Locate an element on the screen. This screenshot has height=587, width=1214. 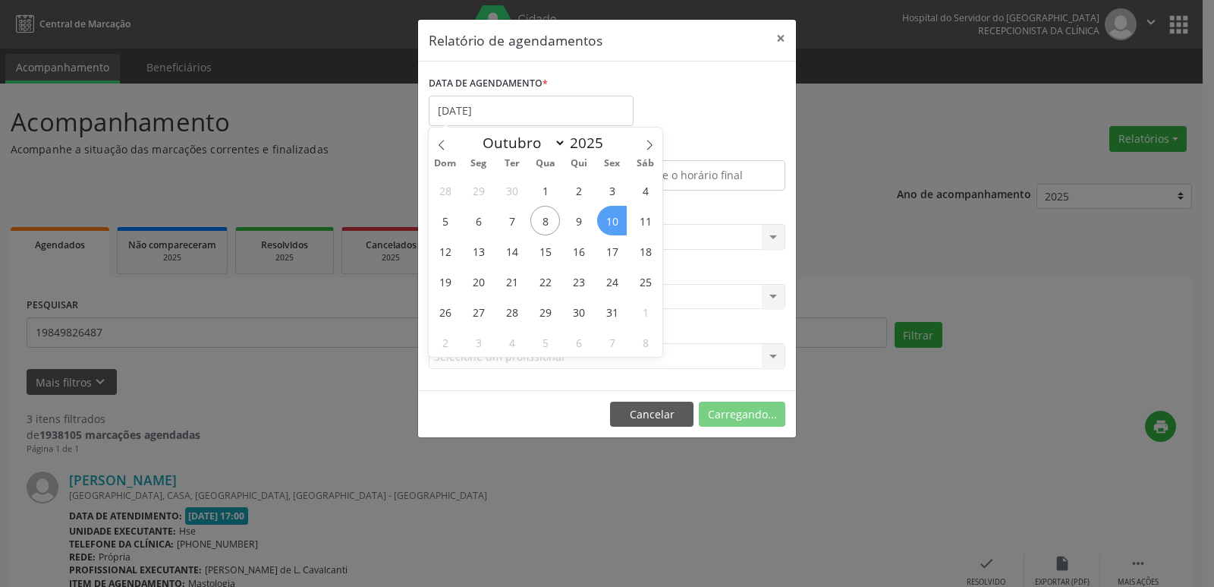
span: Outubro 1, 2025 is located at coordinates (545, 190).